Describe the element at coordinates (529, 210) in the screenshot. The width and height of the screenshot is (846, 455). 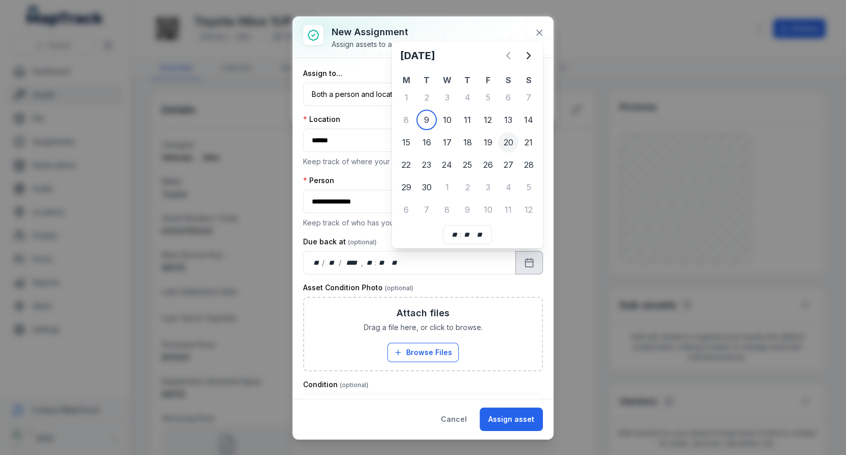
I see `div: Sunday 12 October 2025` at that location.